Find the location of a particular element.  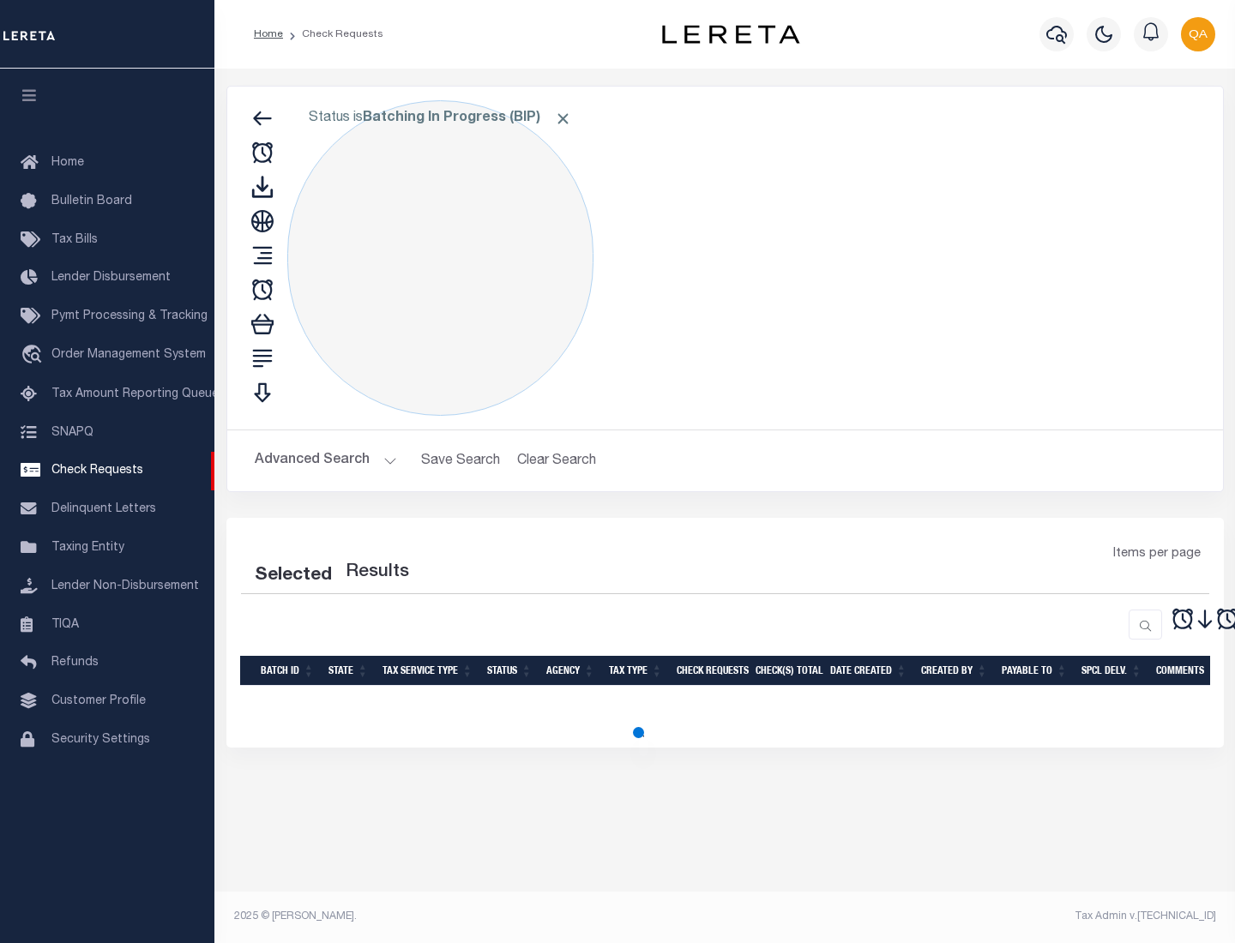

span: Items per page is located at coordinates (1157, 555).